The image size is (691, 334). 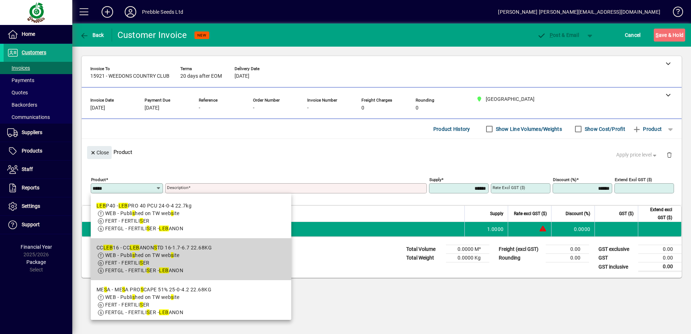 What do you see at coordinates (558, 35) in the screenshot?
I see `button: Post & Email` at bounding box center [558, 35].